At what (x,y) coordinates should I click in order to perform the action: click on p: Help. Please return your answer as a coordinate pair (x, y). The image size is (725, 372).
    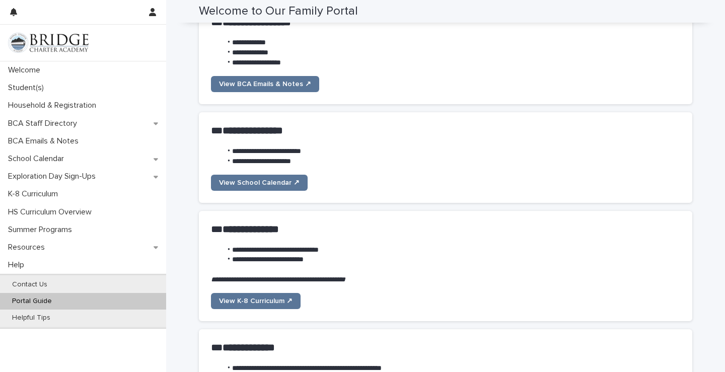
    Looking at the image, I should click on (18, 265).